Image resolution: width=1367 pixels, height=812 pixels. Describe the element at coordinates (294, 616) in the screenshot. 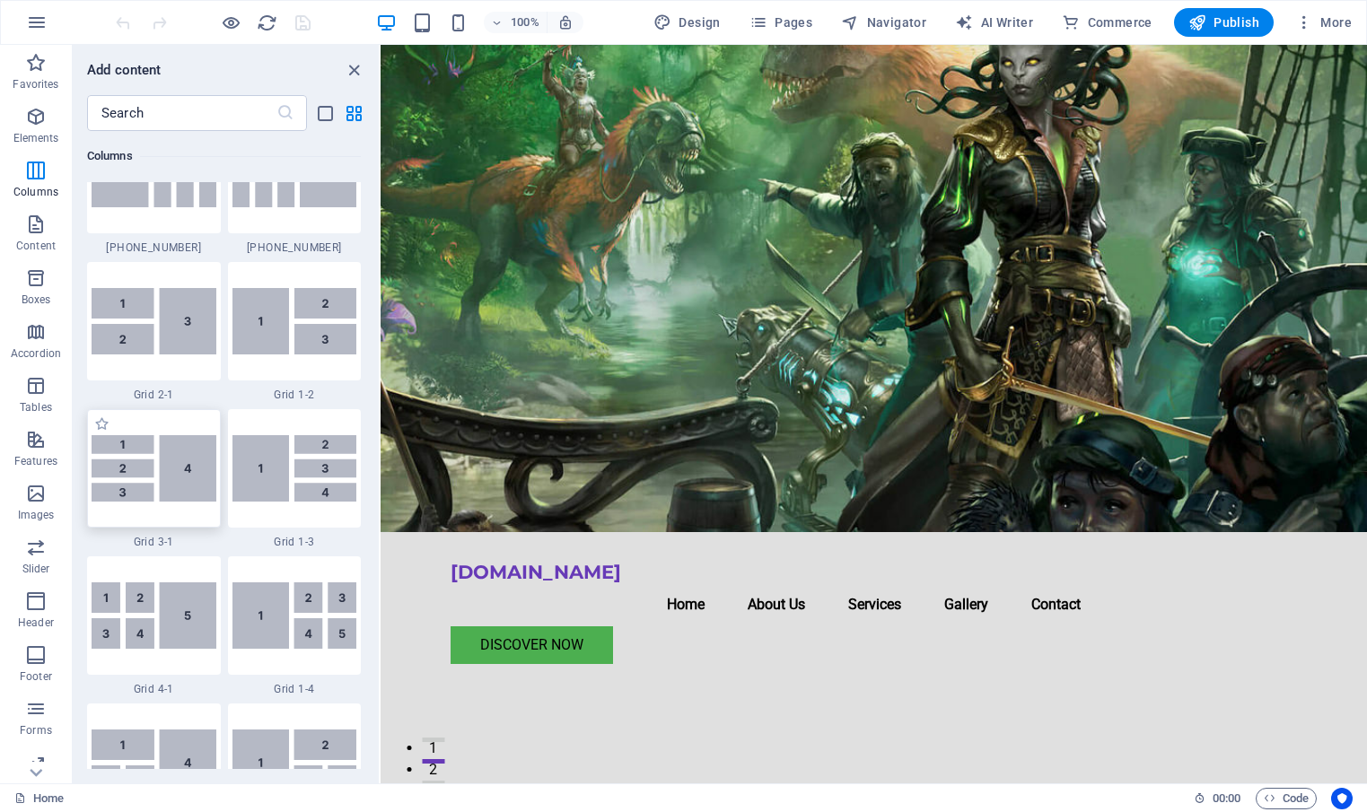

I see `img: Grid1-4.svg` at that location.